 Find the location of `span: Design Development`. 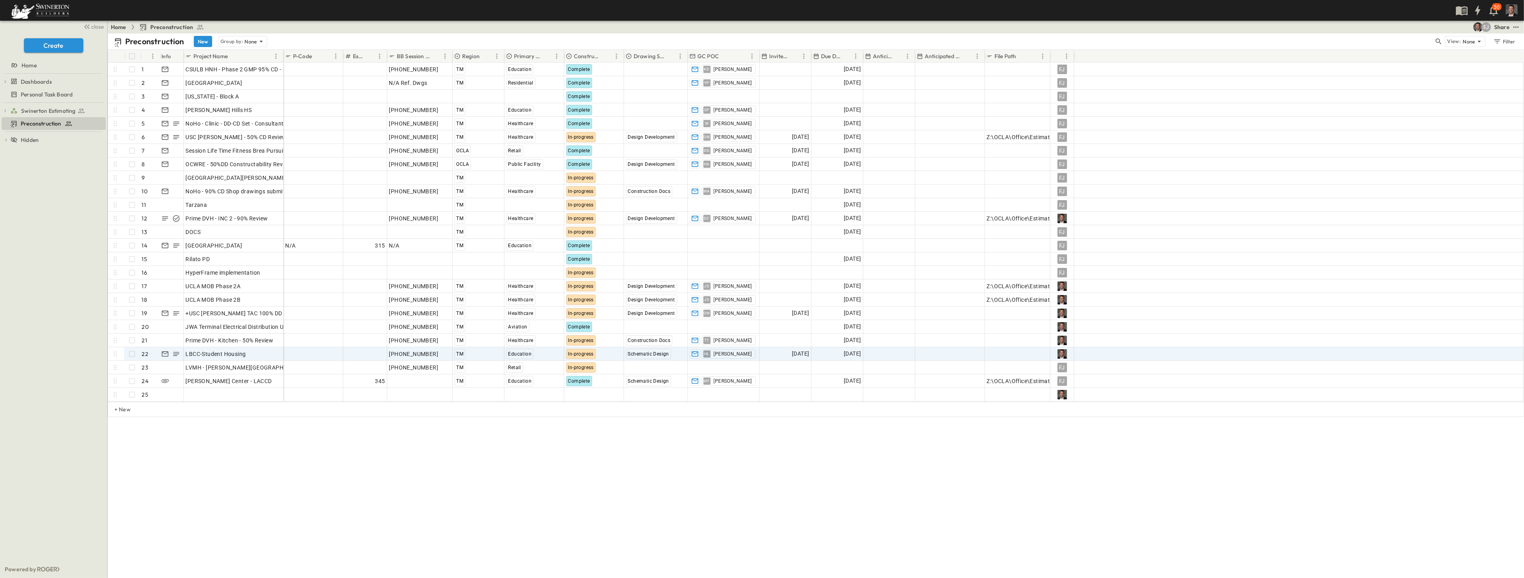

span: Design Development is located at coordinates (652, 300).